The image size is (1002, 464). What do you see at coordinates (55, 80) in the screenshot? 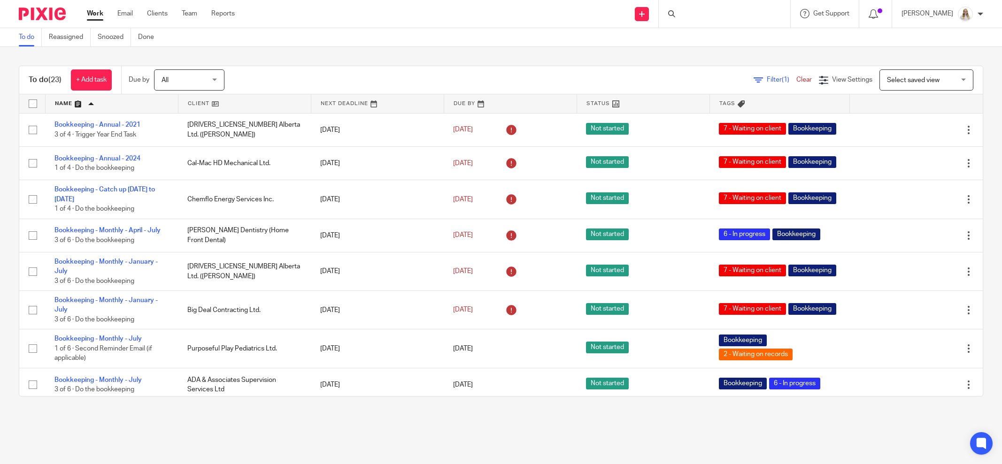
I see `span: (23)` at bounding box center [55, 80].